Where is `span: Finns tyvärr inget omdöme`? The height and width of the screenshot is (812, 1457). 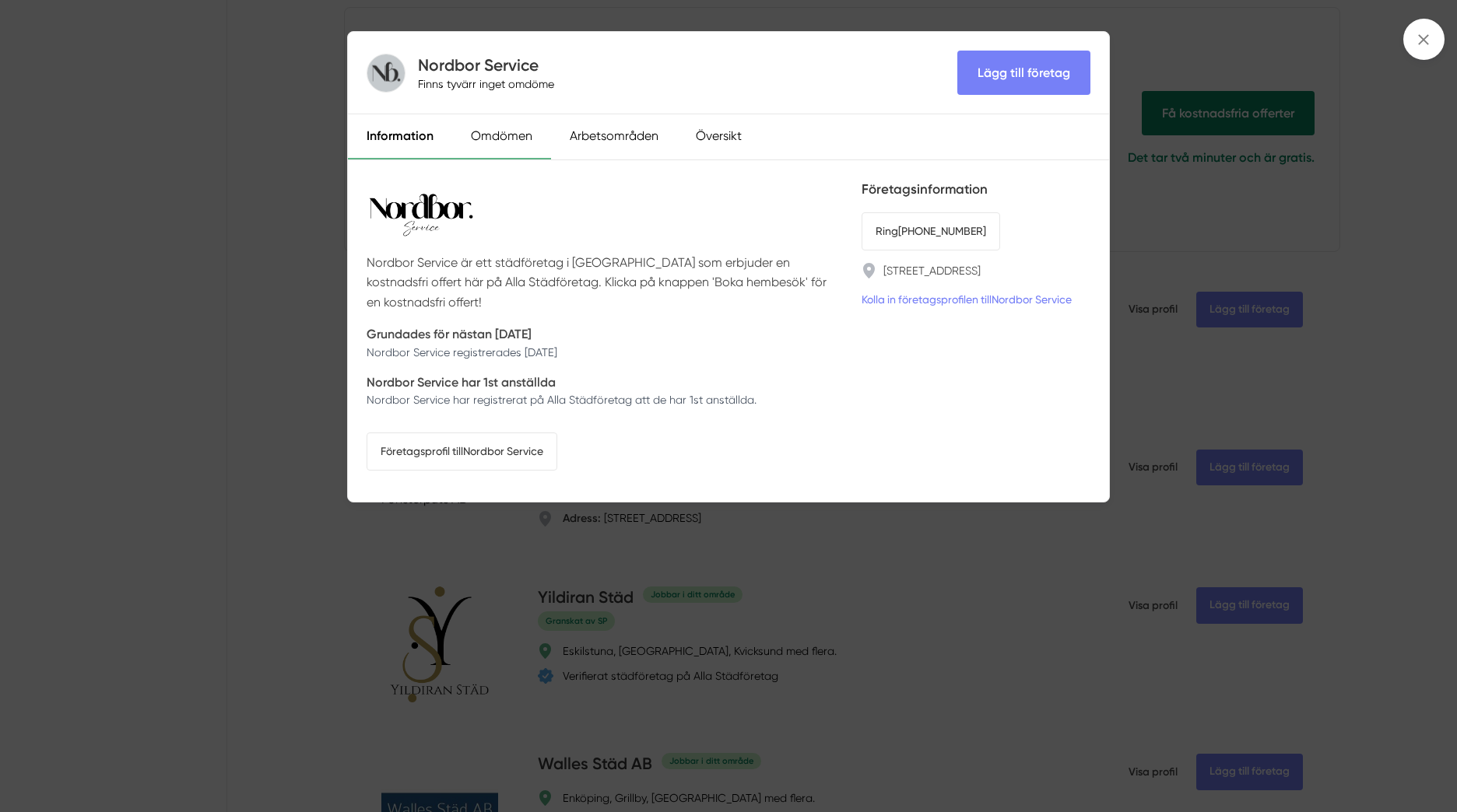
span: Finns tyvärr inget omdöme is located at coordinates (486, 84).